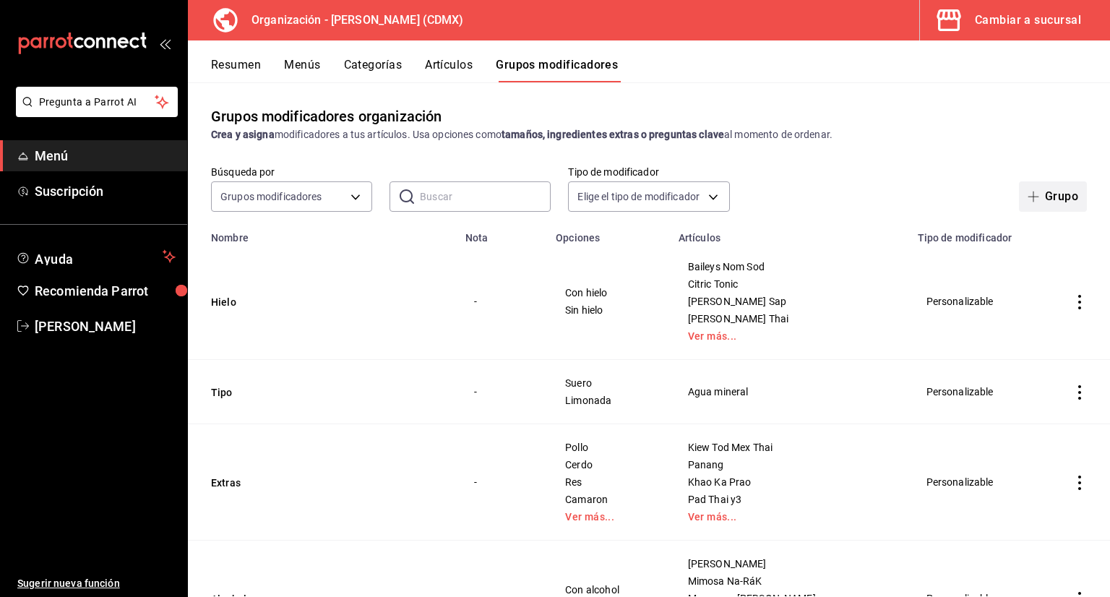  Describe the element at coordinates (608, 447) in the screenshot. I see `span: Pollo` at that location.